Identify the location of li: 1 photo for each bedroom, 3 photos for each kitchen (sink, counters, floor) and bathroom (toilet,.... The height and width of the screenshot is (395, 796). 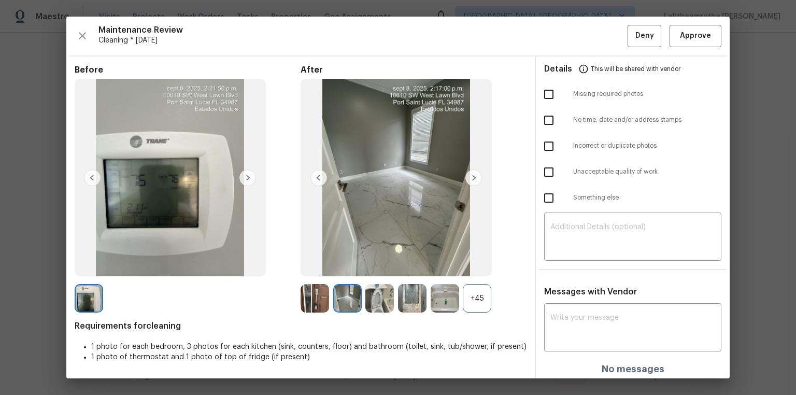
(309, 347).